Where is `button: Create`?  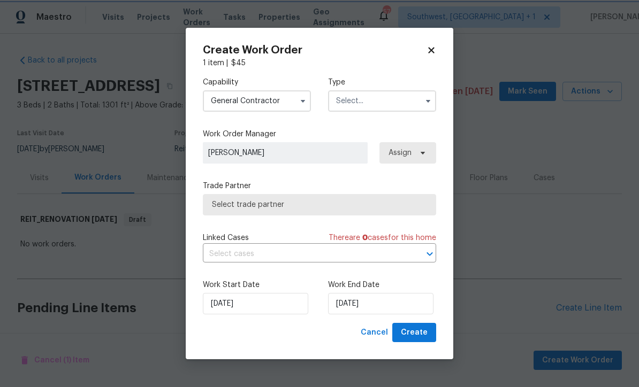
button: Create is located at coordinates (414, 333).